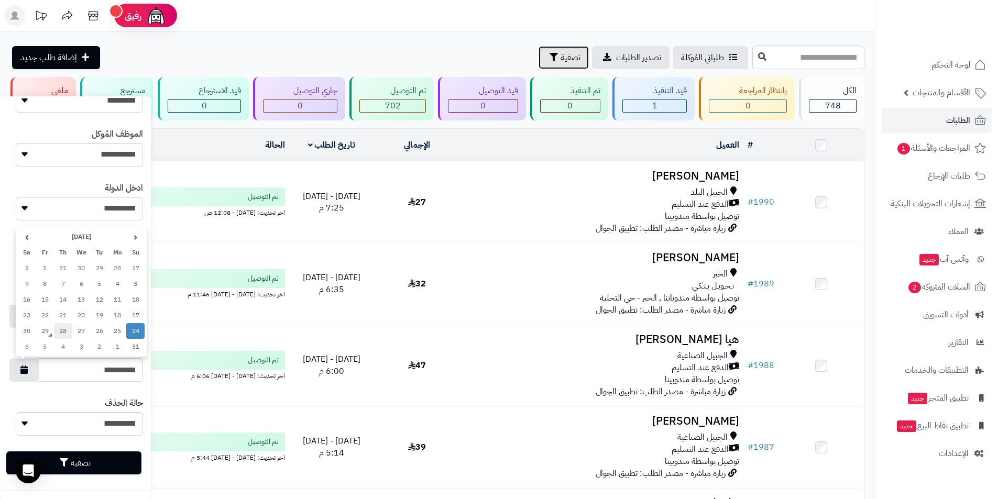 The width and height of the screenshot is (998, 499). What do you see at coordinates (655, 106) in the screenshot?
I see `span: 1` at bounding box center [655, 106].